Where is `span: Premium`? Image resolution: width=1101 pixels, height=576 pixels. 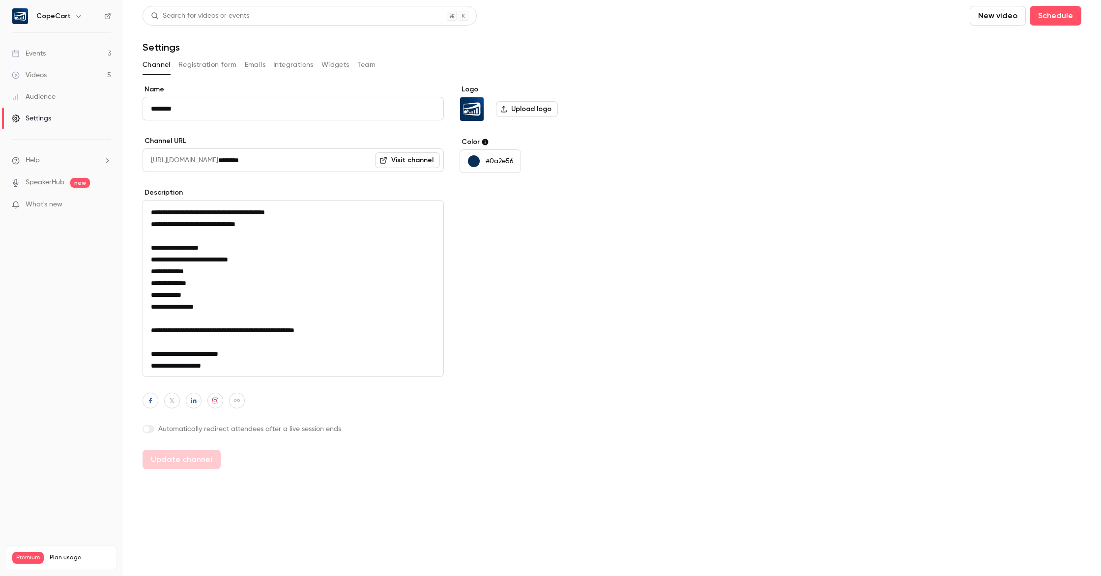
span: Premium is located at coordinates (28, 558).